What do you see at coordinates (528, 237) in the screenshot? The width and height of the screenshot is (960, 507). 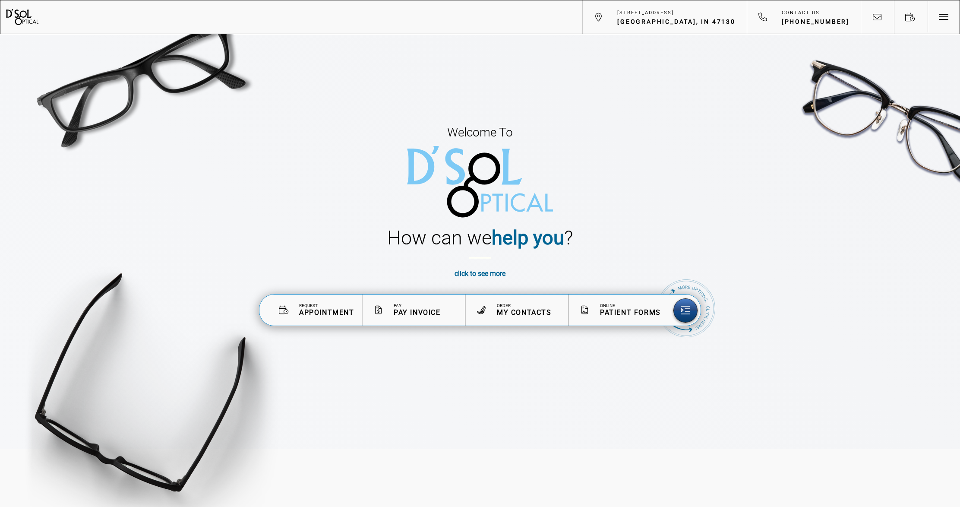 I see `strong: help you` at bounding box center [528, 237].